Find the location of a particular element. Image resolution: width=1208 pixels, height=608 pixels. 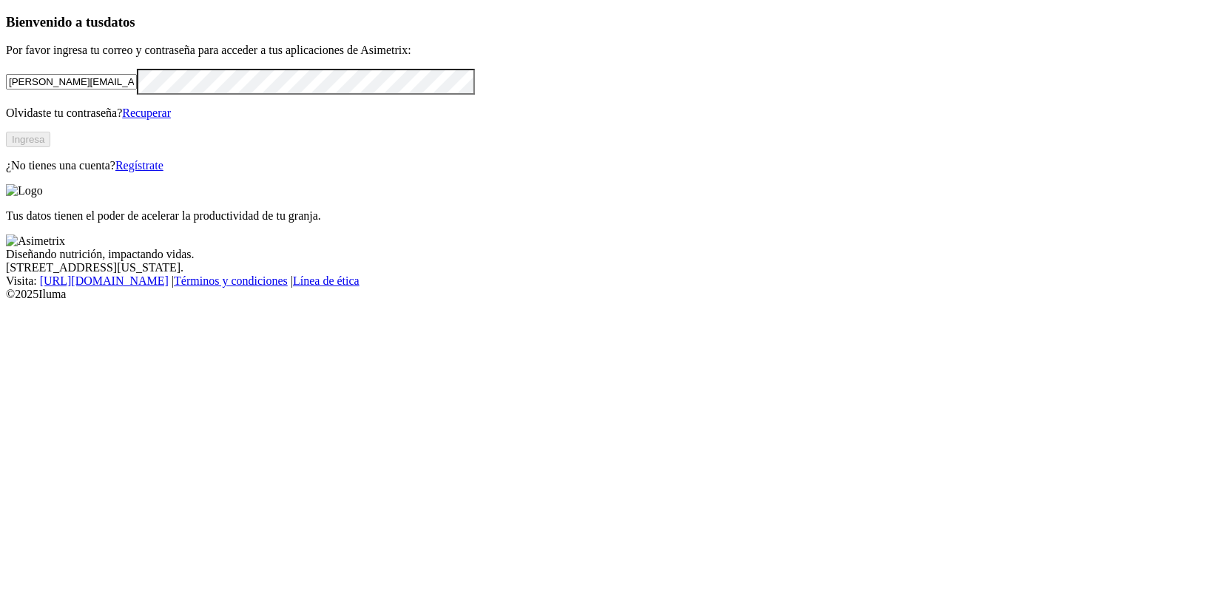

button: Ingresa is located at coordinates (28, 139).